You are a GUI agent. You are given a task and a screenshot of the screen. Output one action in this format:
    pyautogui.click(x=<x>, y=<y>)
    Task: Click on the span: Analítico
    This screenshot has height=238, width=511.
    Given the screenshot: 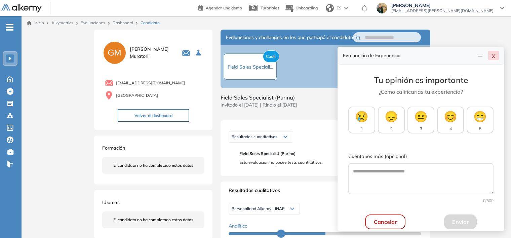 What is the action you would take?
    pyautogui.click(x=238, y=226)
    